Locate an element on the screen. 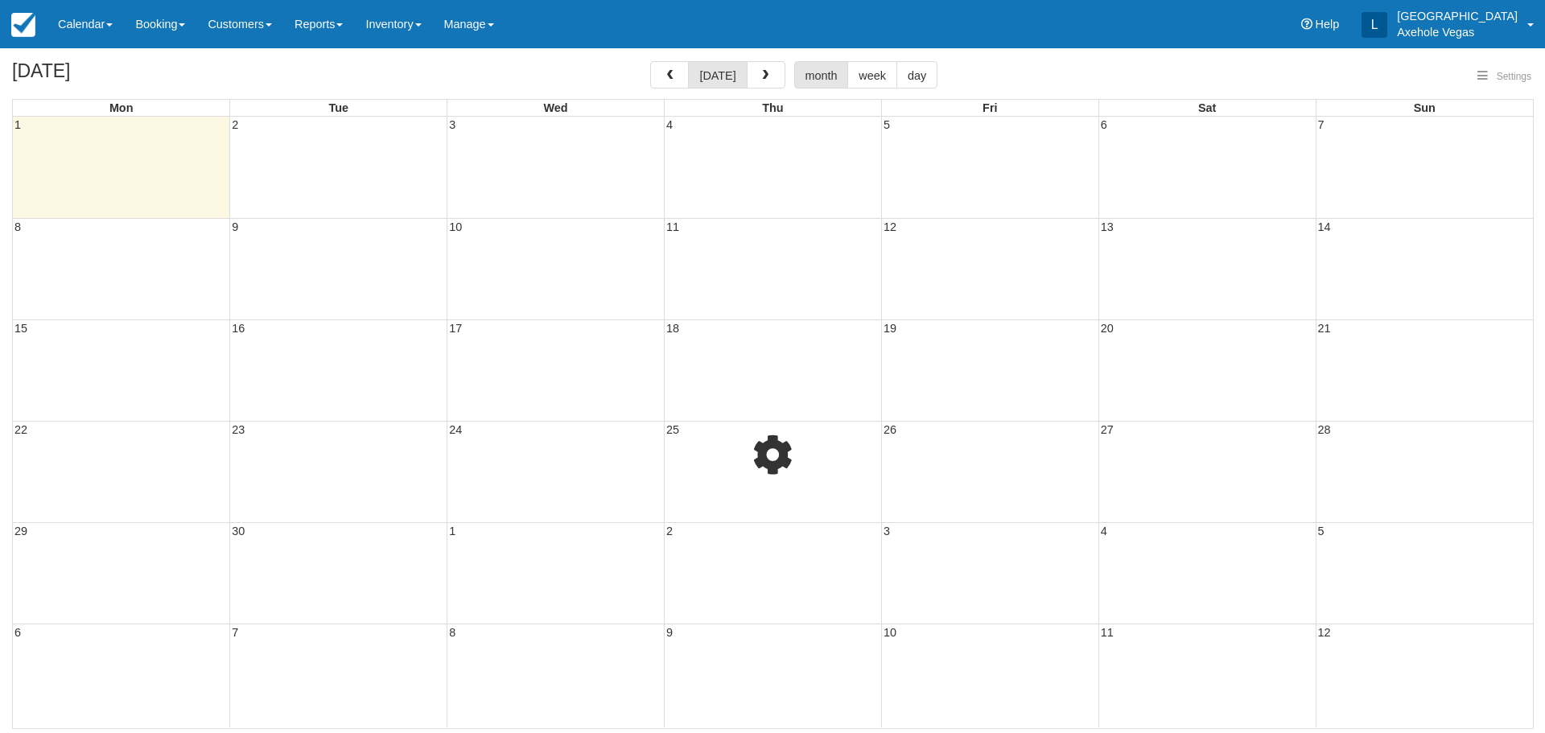 This screenshot has width=1545, height=733. i: Help is located at coordinates (1306, 24).